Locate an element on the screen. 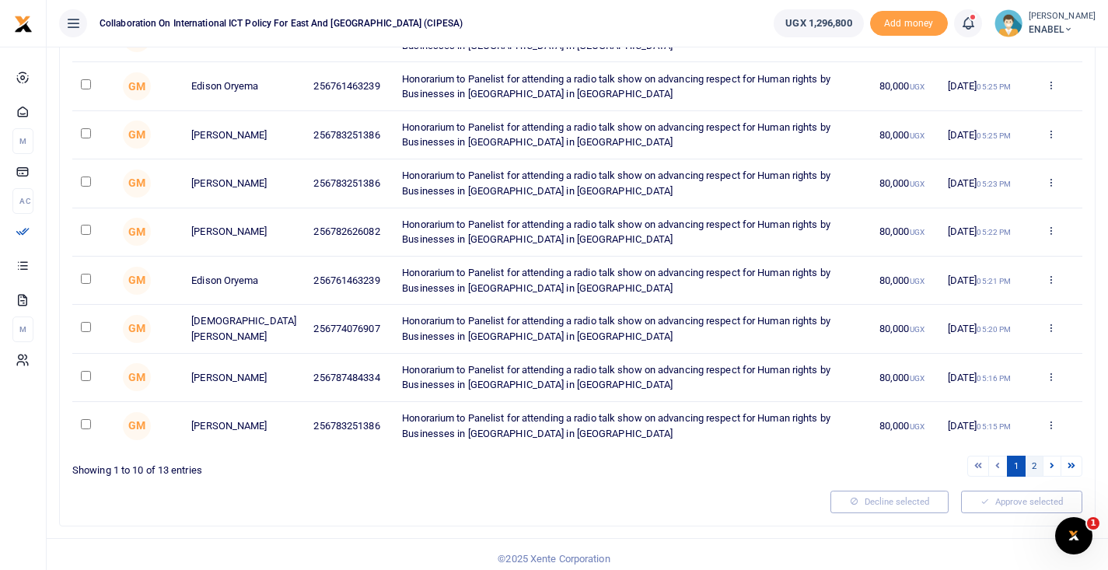 The height and width of the screenshot is (570, 1108). img: profile-user is located at coordinates (1008, 23).